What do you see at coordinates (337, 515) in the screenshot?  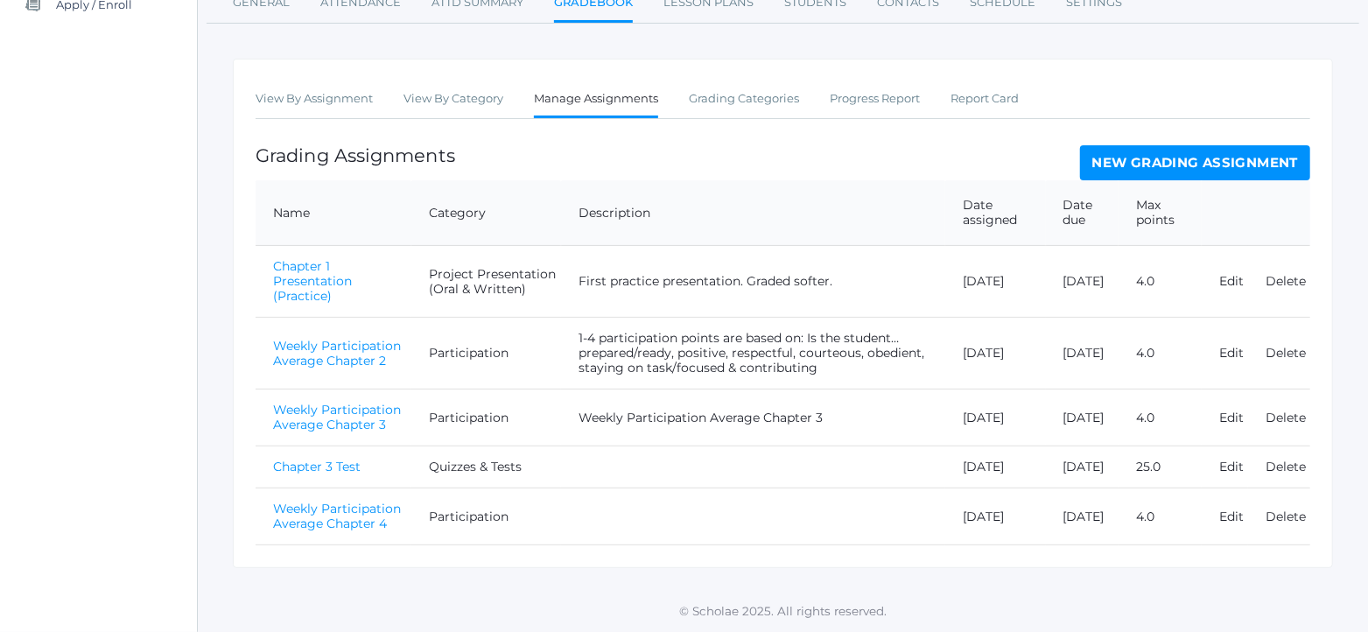 I see `a: Weekly Participation Average Chapter 4` at bounding box center [337, 515].